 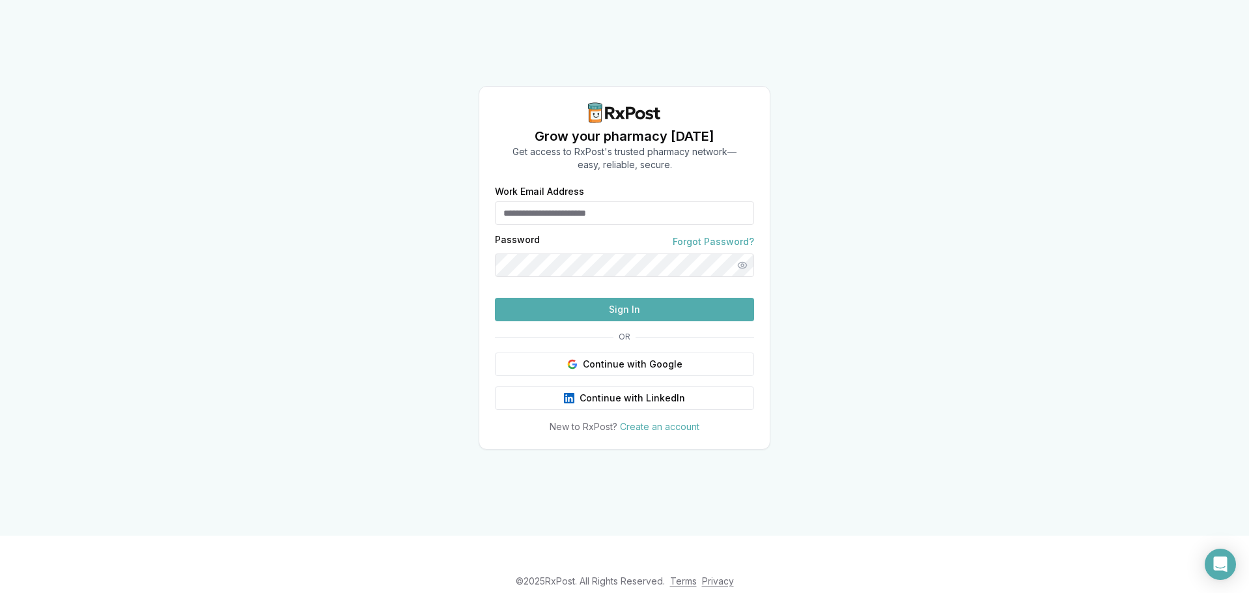 I want to click on label: Password, so click(x=517, y=242).